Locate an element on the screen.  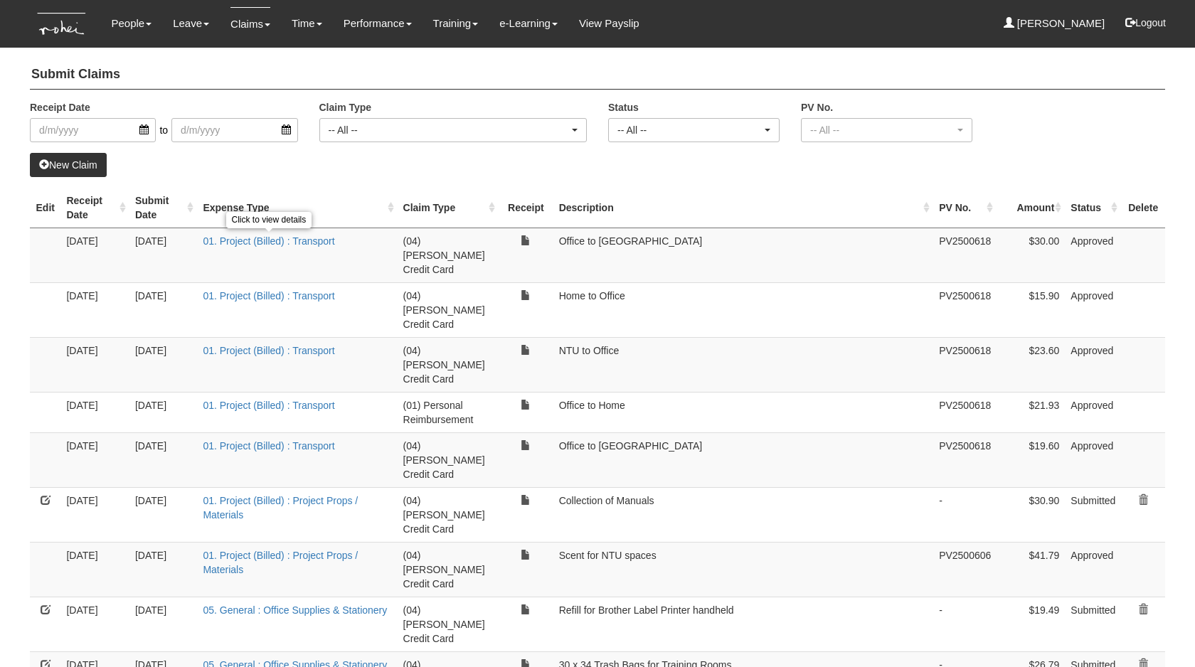
th: Receipt Date : activate to sort column ascending is located at coordinates (95, 208).